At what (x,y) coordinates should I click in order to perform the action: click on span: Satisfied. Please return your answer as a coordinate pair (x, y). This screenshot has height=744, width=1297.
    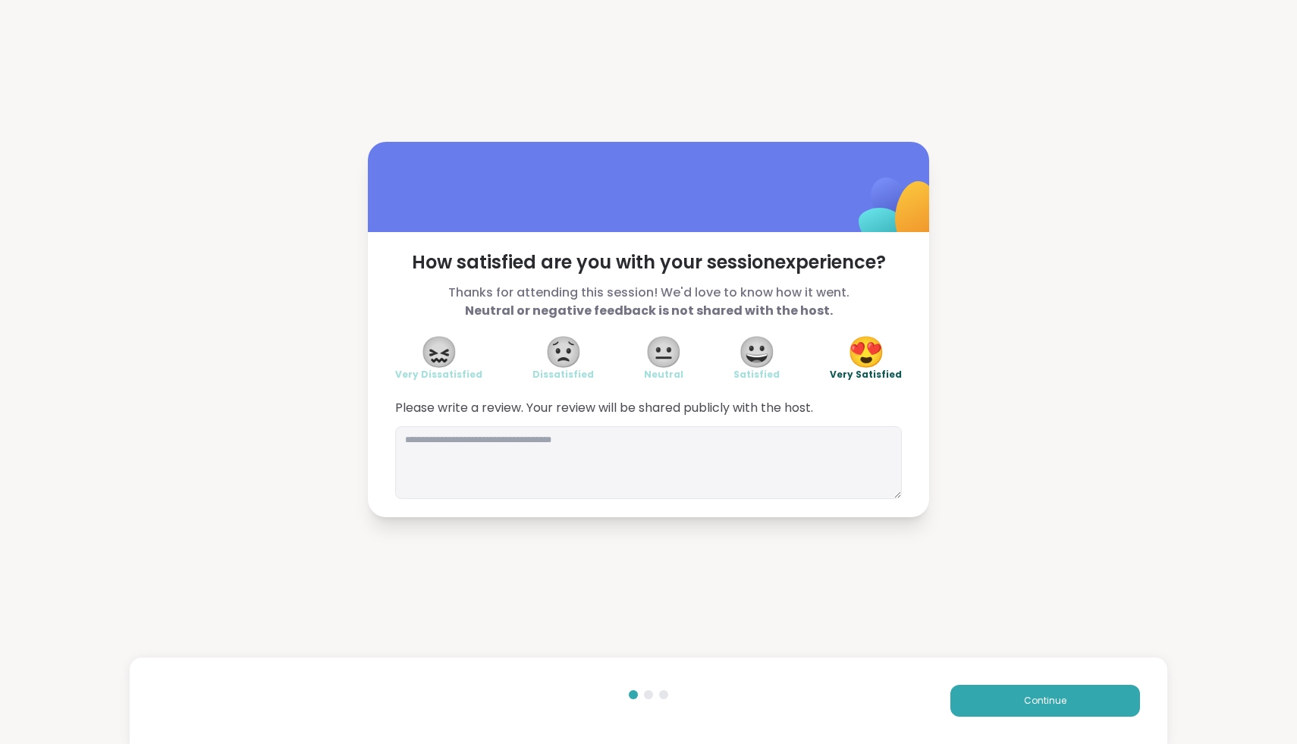
    Looking at the image, I should click on (756, 375).